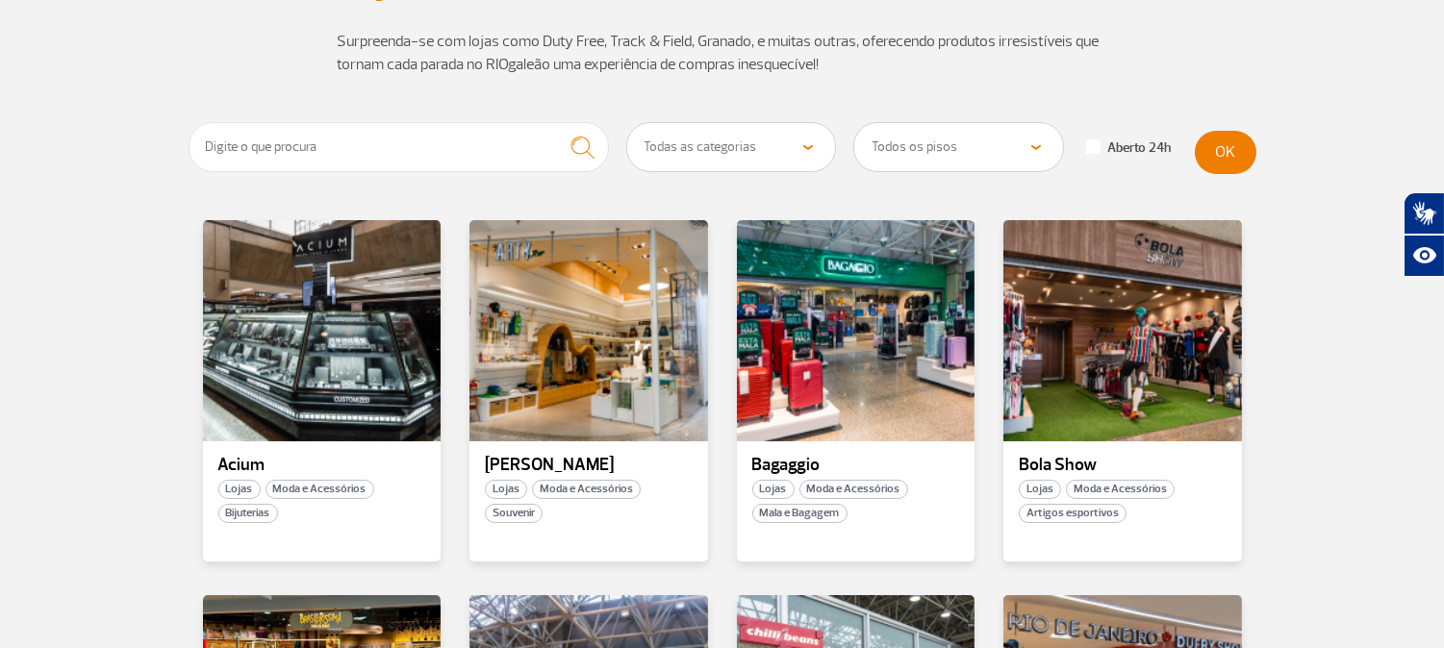 The image size is (1444, 648). Describe the element at coordinates (856, 466) in the screenshot. I see `p: Bagaggio` at that location.